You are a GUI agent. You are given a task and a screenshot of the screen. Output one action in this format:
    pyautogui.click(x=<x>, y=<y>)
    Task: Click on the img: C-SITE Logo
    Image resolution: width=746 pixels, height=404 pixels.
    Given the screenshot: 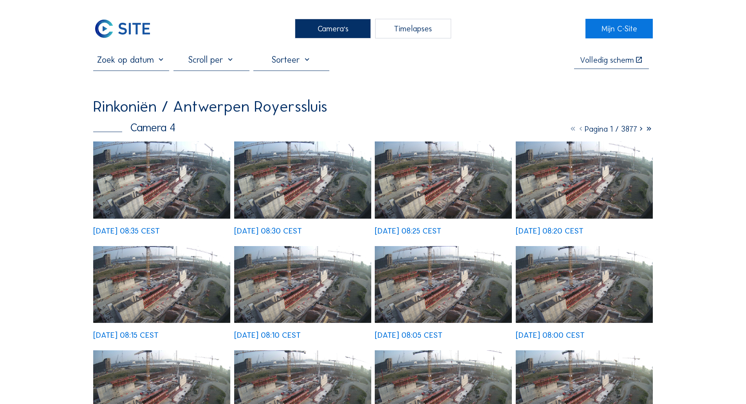 What is the action you would take?
    pyautogui.click(x=123, y=29)
    